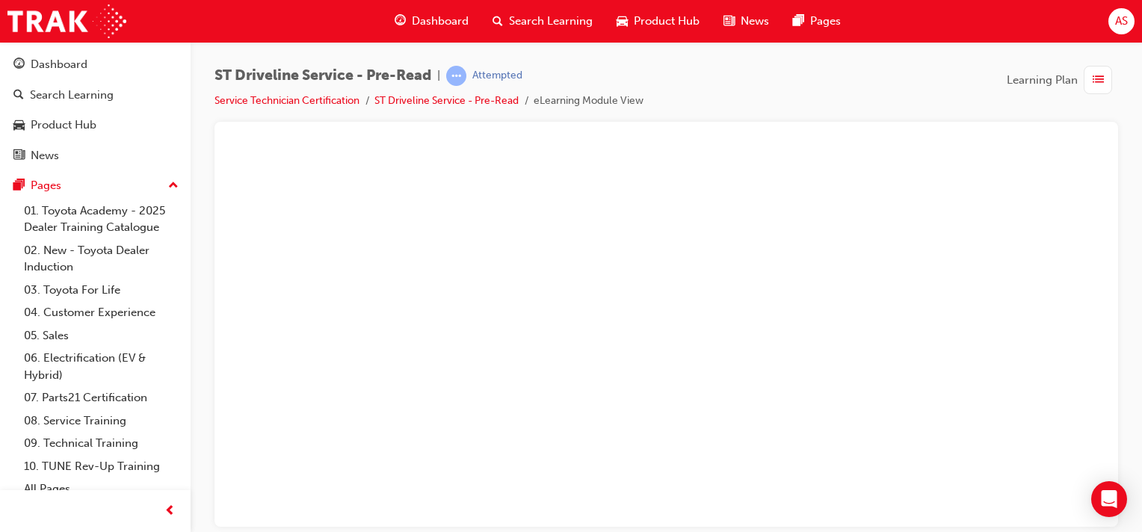  Describe the element at coordinates (101, 336) in the screenshot. I see `a: 05. Sales` at that location.